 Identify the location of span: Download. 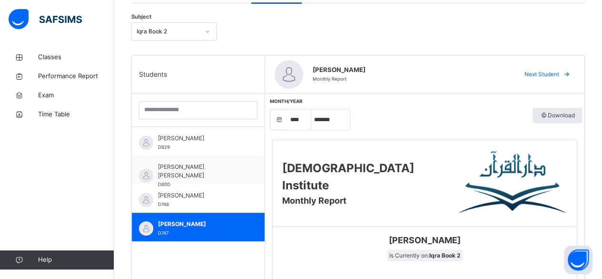
(558, 115).